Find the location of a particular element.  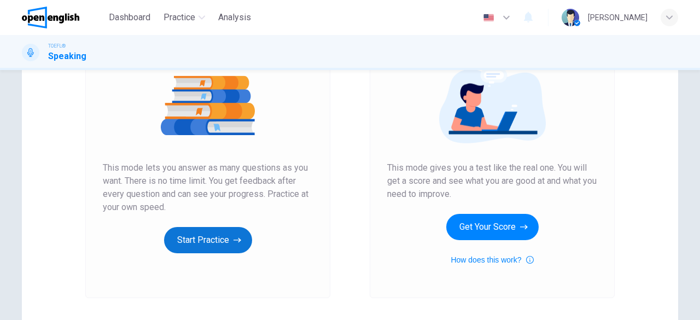

img: Profile picture is located at coordinates (570, 17).